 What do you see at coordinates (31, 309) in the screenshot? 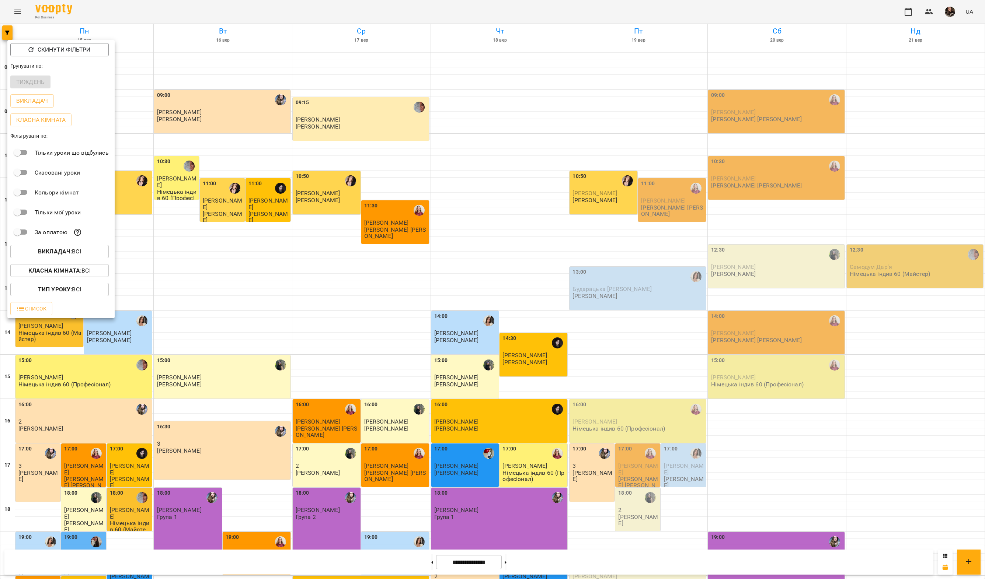
I see `button: Список` at bounding box center [31, 309].